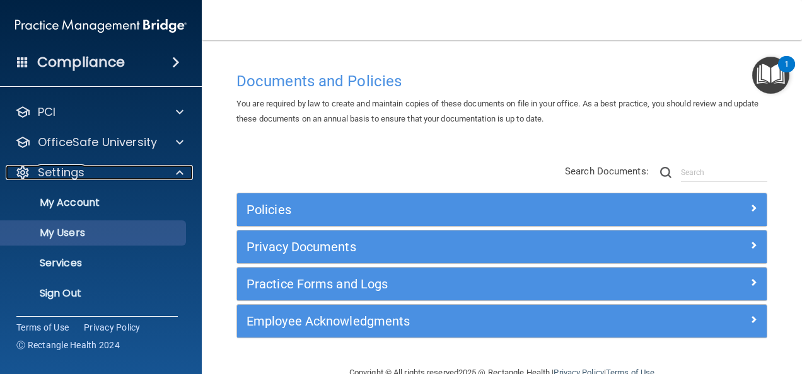 Image resolution: width=802 pixels, height=374 pixels. I want to click on img: ic-search.3b580494.png, so click(666, 173).